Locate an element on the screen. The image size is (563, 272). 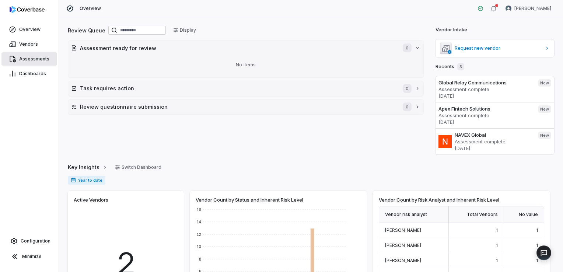
h2: Assessment ready for review is located at coordinates (238, 48).